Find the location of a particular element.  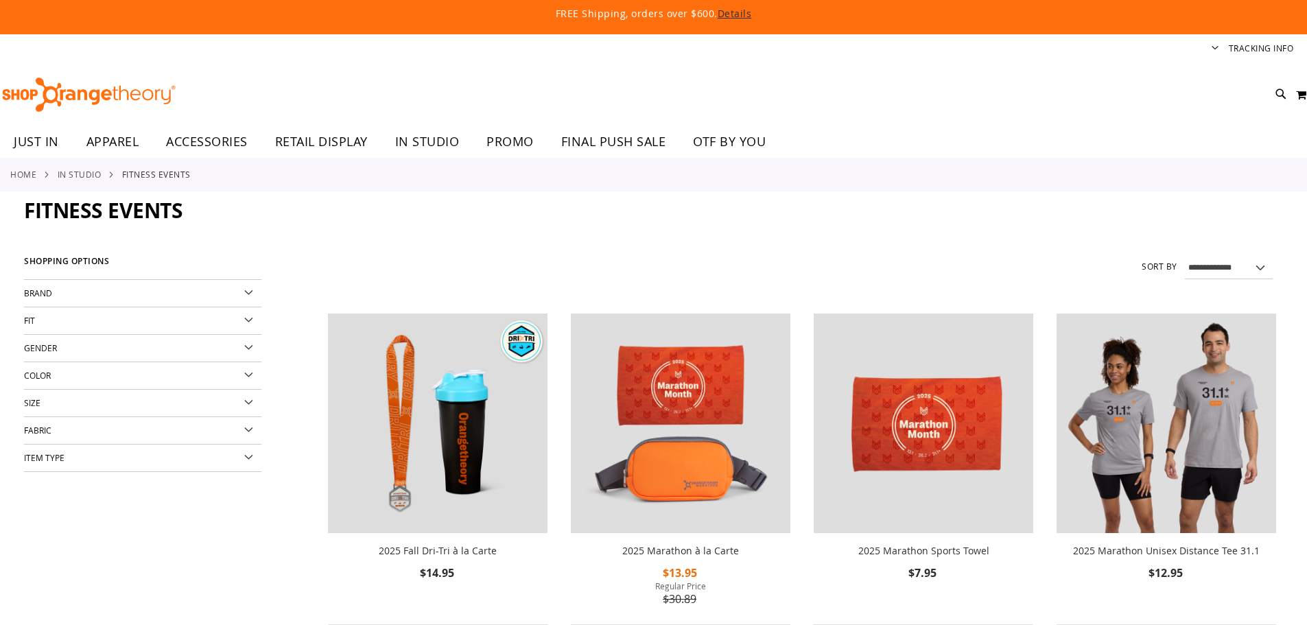

span: $13.95 is located at coordinates (681, 573).